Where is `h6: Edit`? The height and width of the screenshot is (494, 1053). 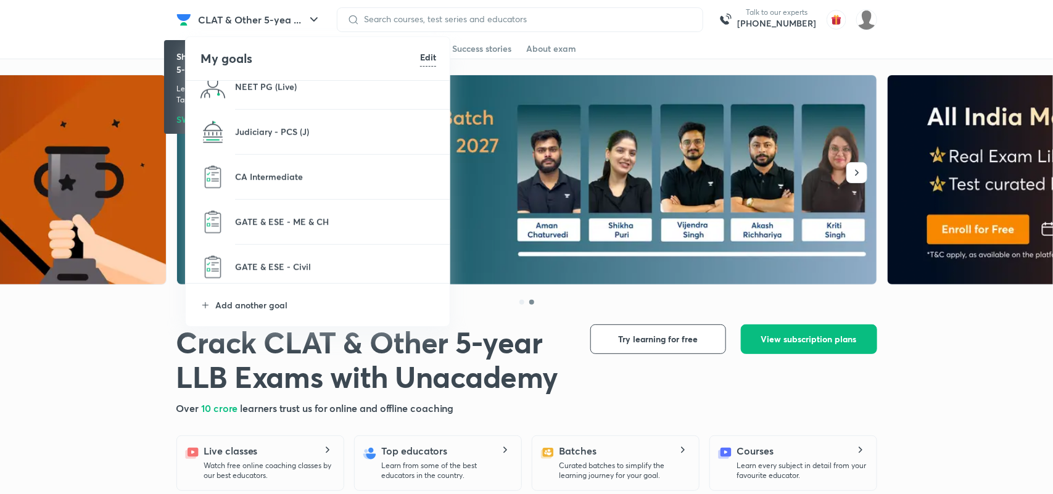 h6: Edit is located at coordinates (428, 57).